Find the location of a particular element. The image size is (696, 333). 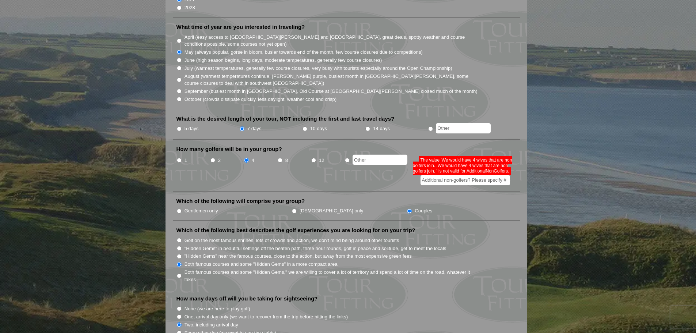

label: Both famous courses and some "Hidden Gems," we are willing to cover a lot of territory and spend ... is located at coordinates (331, 276).